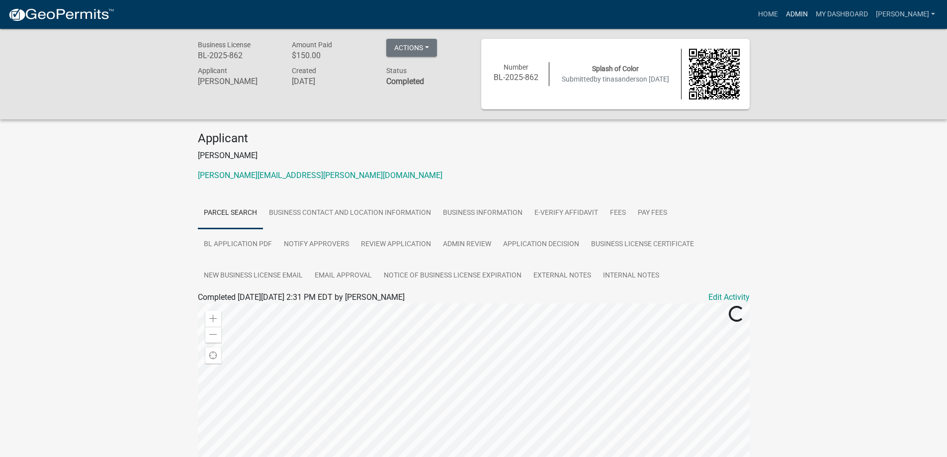  What do you see at coordinates (842, 14) in the screenshot?
I see `a: My Dashboard` at bounding box center [842, 14].